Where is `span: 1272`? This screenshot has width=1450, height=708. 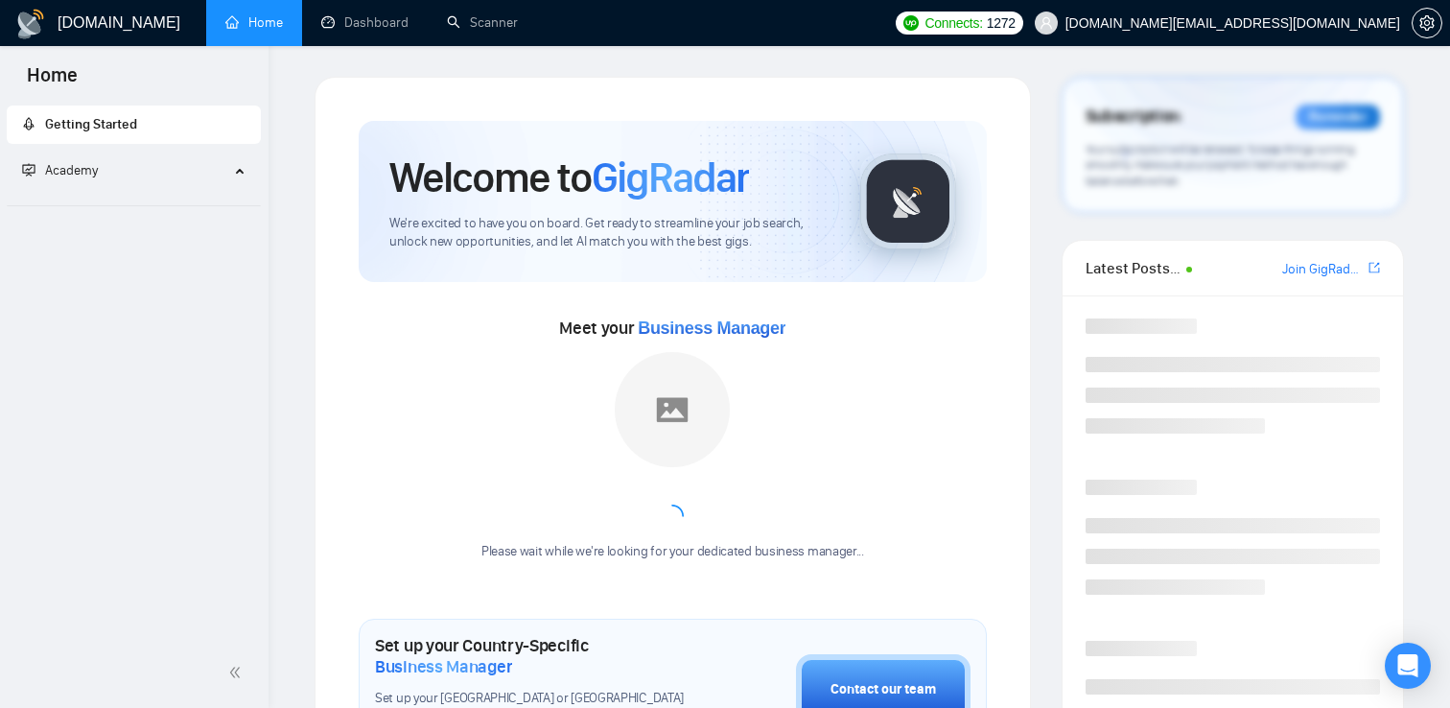 span: 1272 is located at coordinates (1001, 23).